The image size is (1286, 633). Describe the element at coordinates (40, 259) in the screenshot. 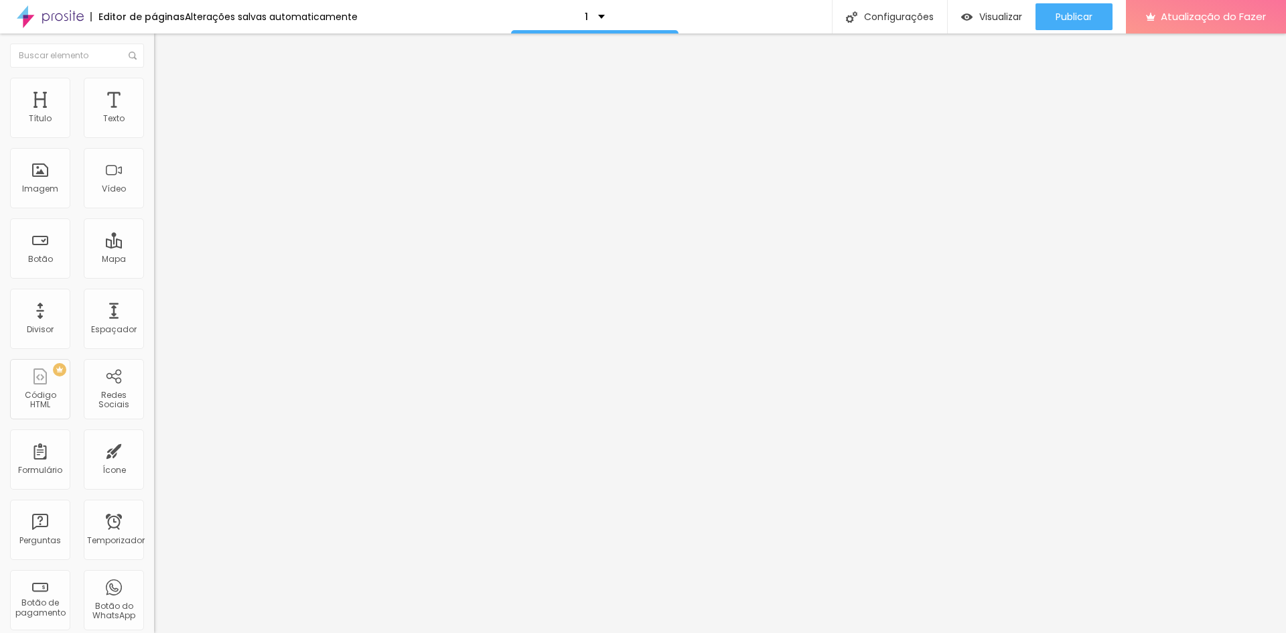

I see `font: Botão` at that location.